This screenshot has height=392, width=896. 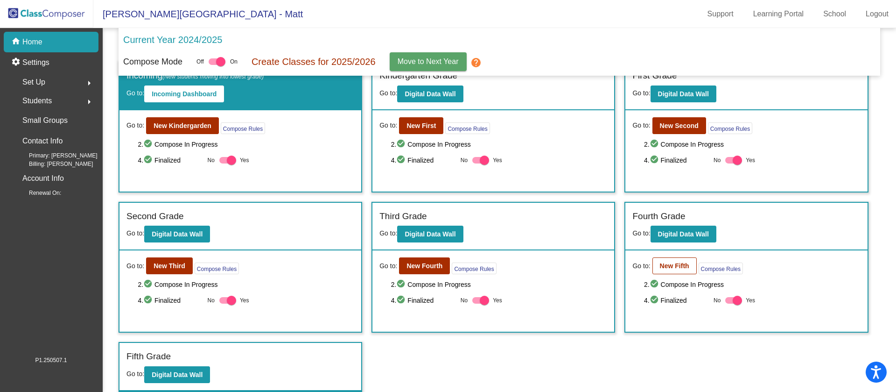 What do you see at coordinates (37, 101) in the screenshot?
I see `span: Students` at bounding box center [37, 101].